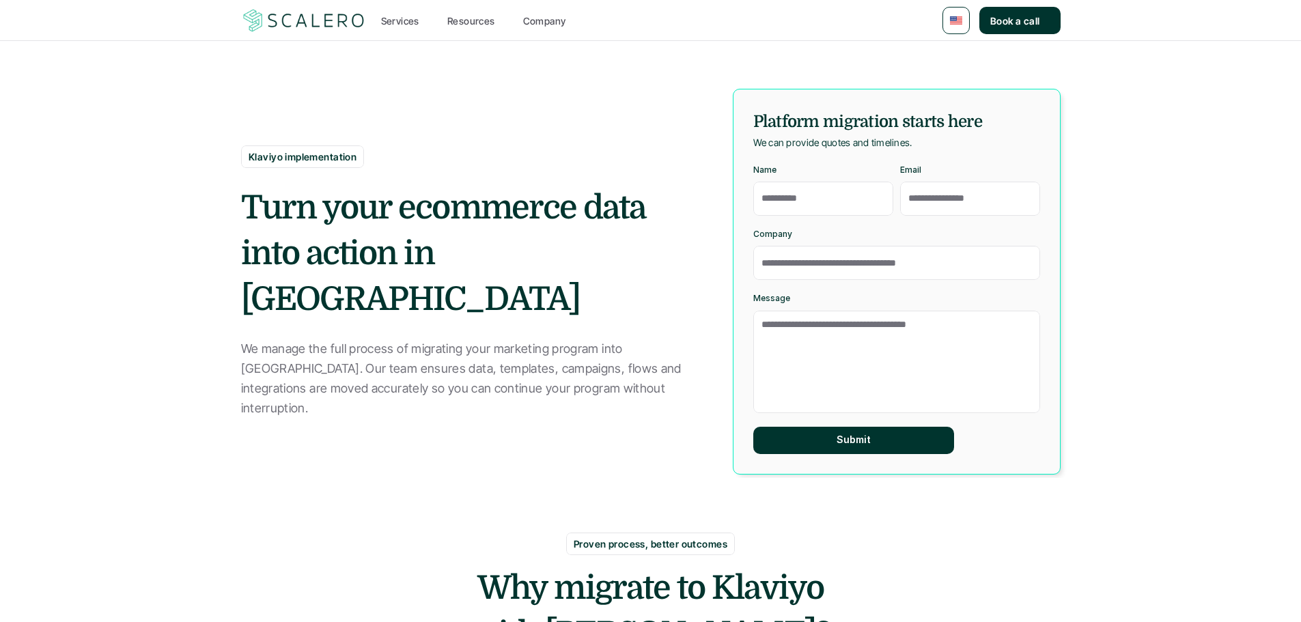  Describe the element at coordinates (650, 544) in the screenshot. I see `p: Proven process, better outcomes` at that location.